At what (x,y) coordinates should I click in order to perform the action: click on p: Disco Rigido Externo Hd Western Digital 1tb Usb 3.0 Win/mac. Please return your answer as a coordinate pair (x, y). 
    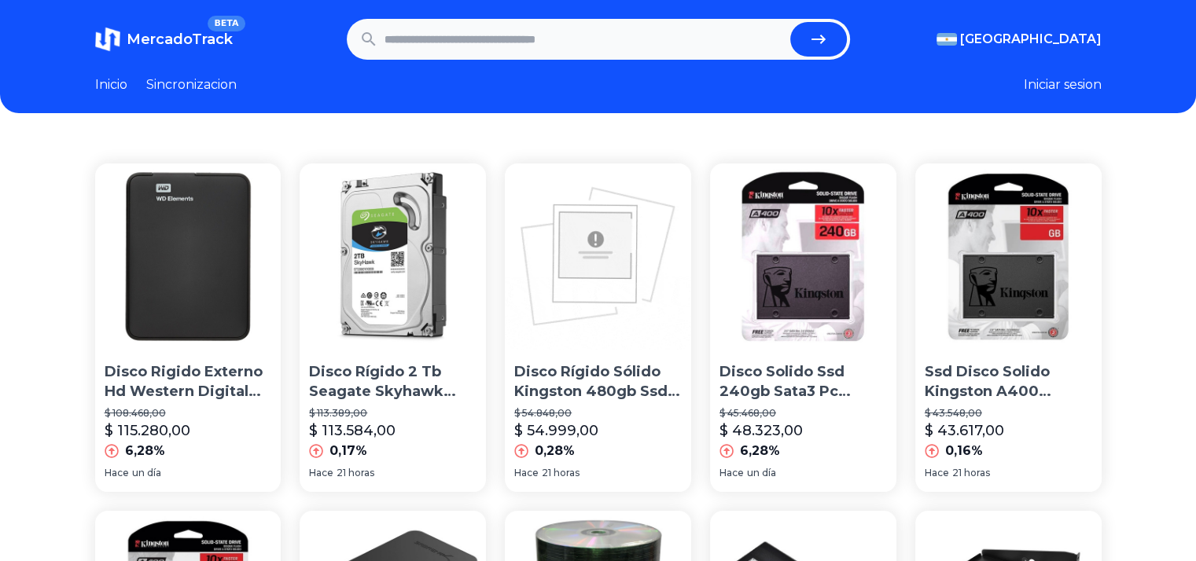
    Looking at the image, I should click on (188, 382).